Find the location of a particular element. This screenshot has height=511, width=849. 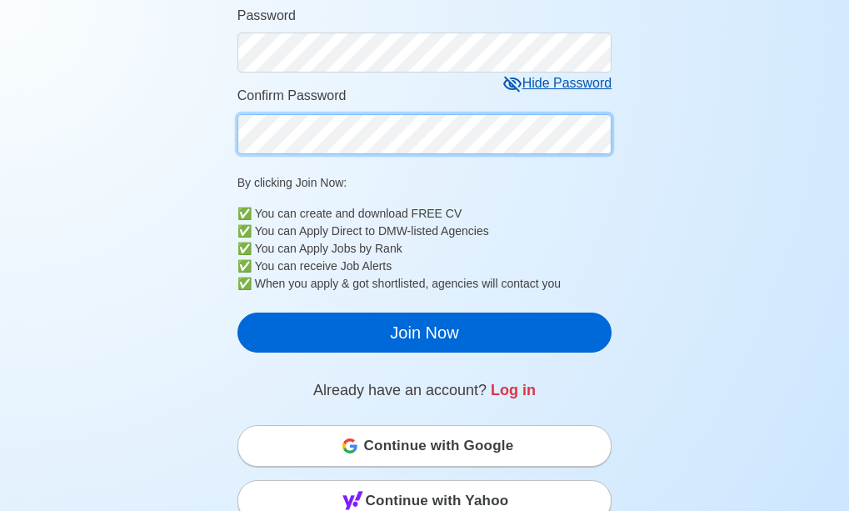

div: You can Apply Jobs by Rank is located at coordinates (433, 248).